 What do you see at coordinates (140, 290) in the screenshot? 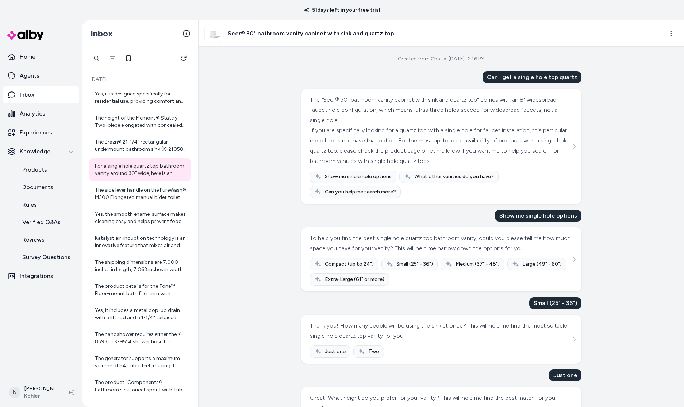
I see `a: The product details for the Tone™ Floor-mount bath filler trim with handshower do not specify tha...` at bounding box center [140, 290].